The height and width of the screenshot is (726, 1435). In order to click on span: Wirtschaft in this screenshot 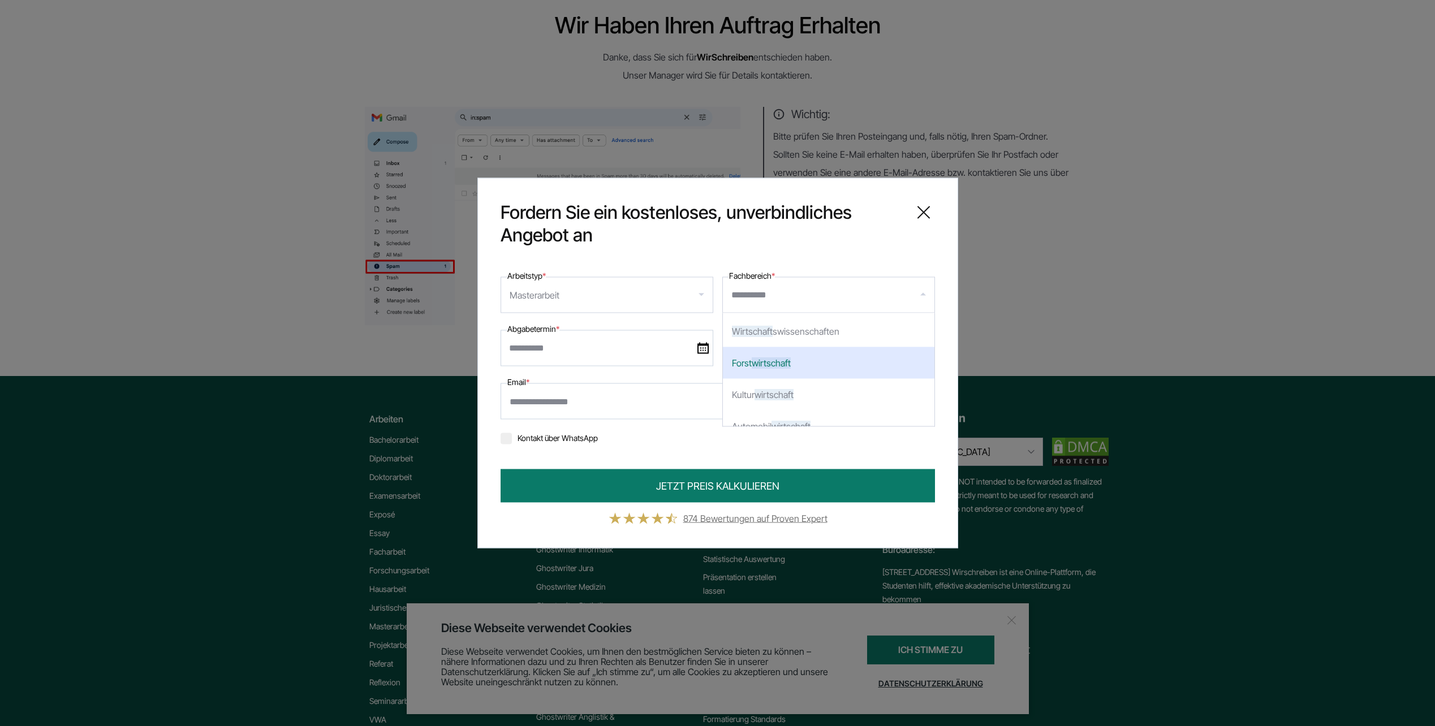, I will do `click(752, 331)`.